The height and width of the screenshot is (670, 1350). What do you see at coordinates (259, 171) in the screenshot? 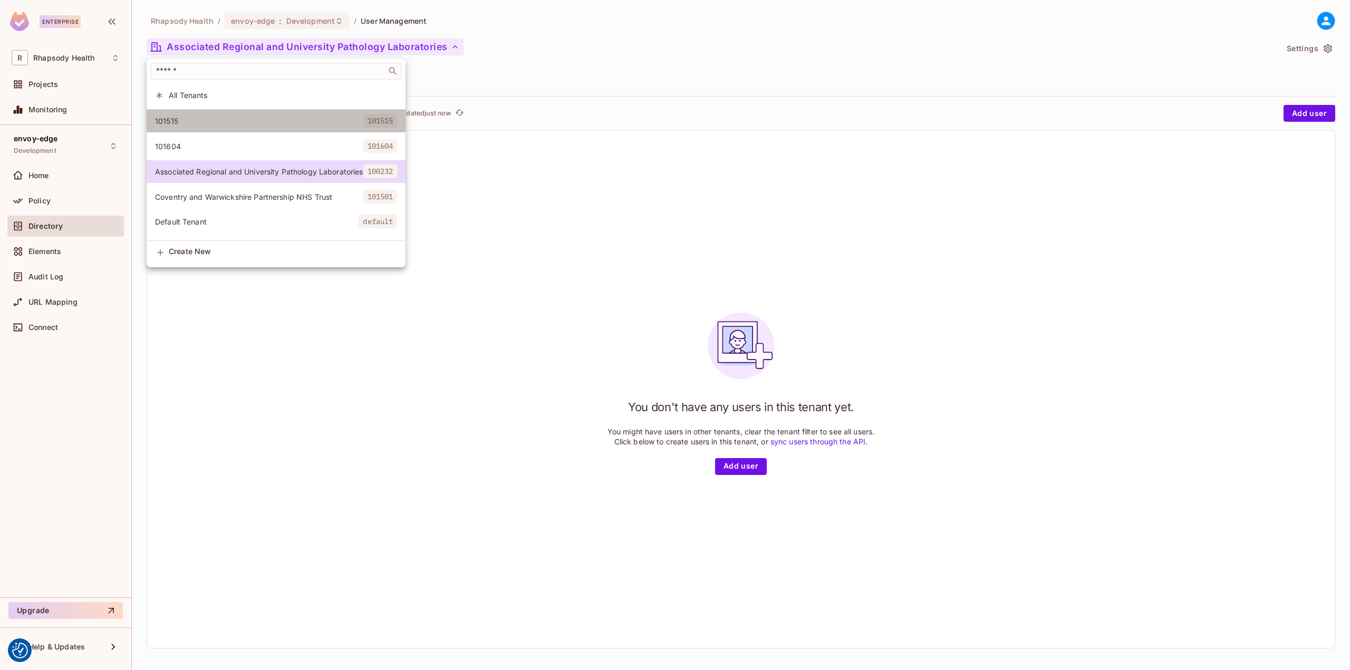
I see `span: Associated Regional and University Pathology Laboratories` at bounding box center [259, 171].